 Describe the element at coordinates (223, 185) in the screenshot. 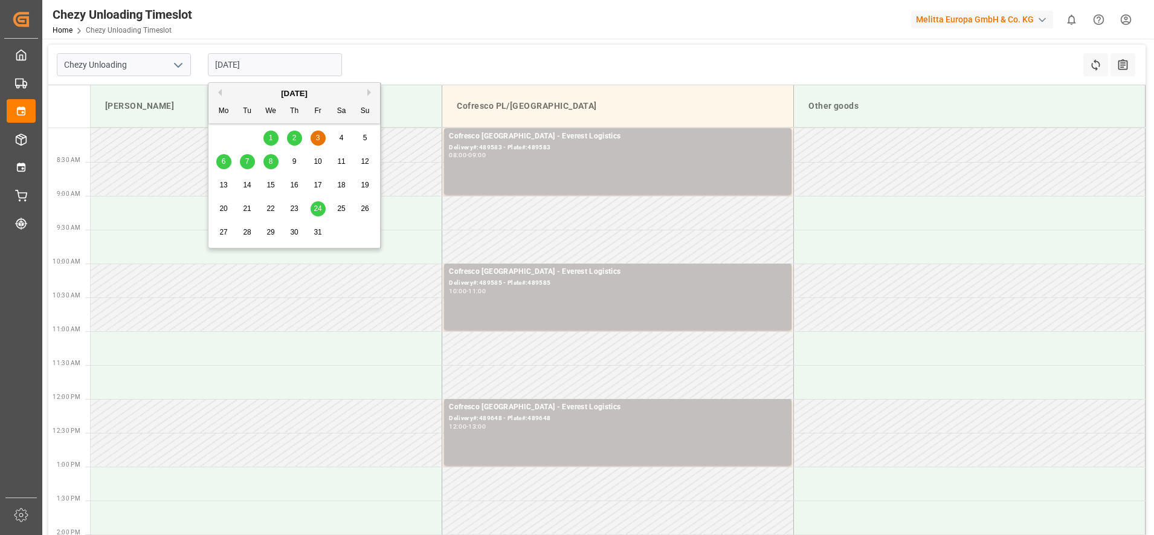

I see `span: 13` at that location.